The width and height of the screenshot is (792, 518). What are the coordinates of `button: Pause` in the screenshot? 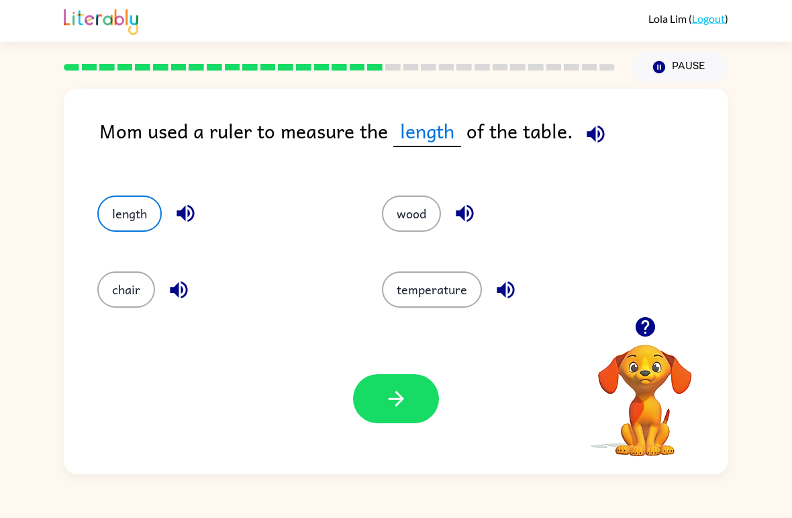 It's located at (680, 67).